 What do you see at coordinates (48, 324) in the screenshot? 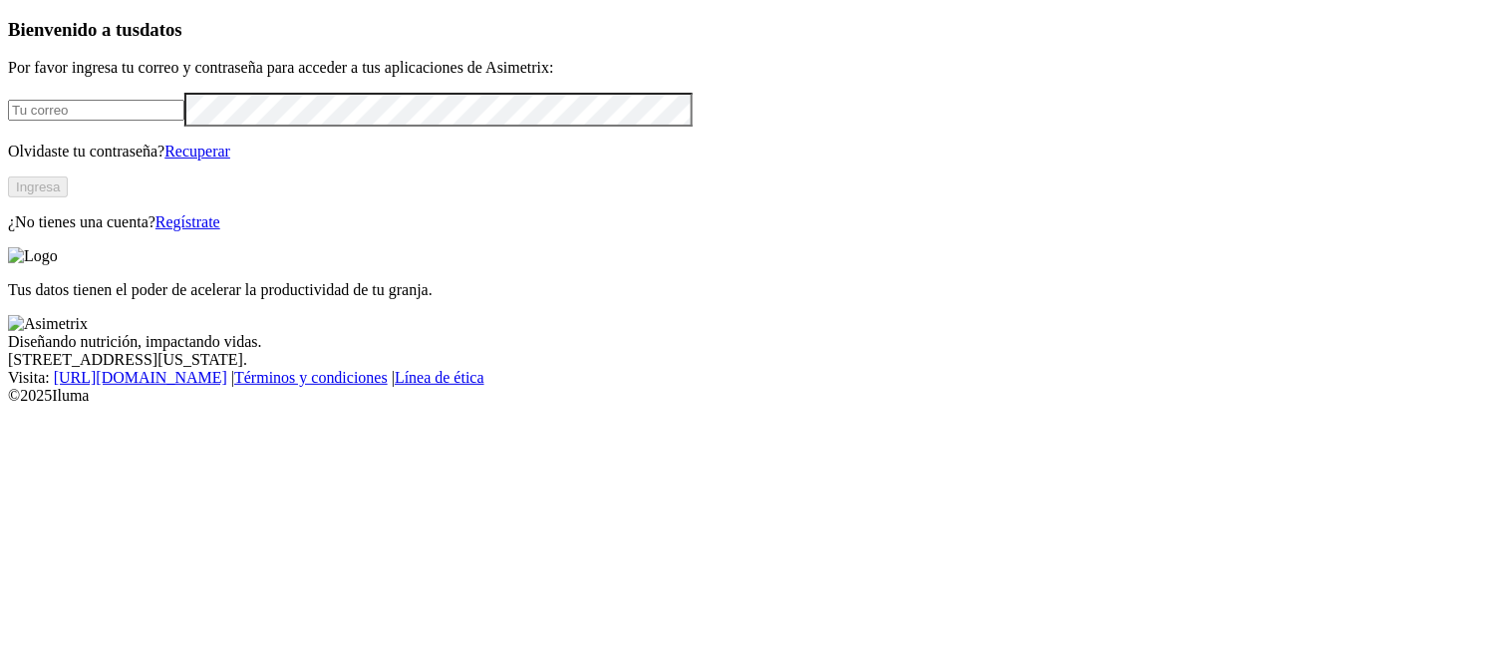
I see `img: Asimetrix` at bounding box center [48, 324].